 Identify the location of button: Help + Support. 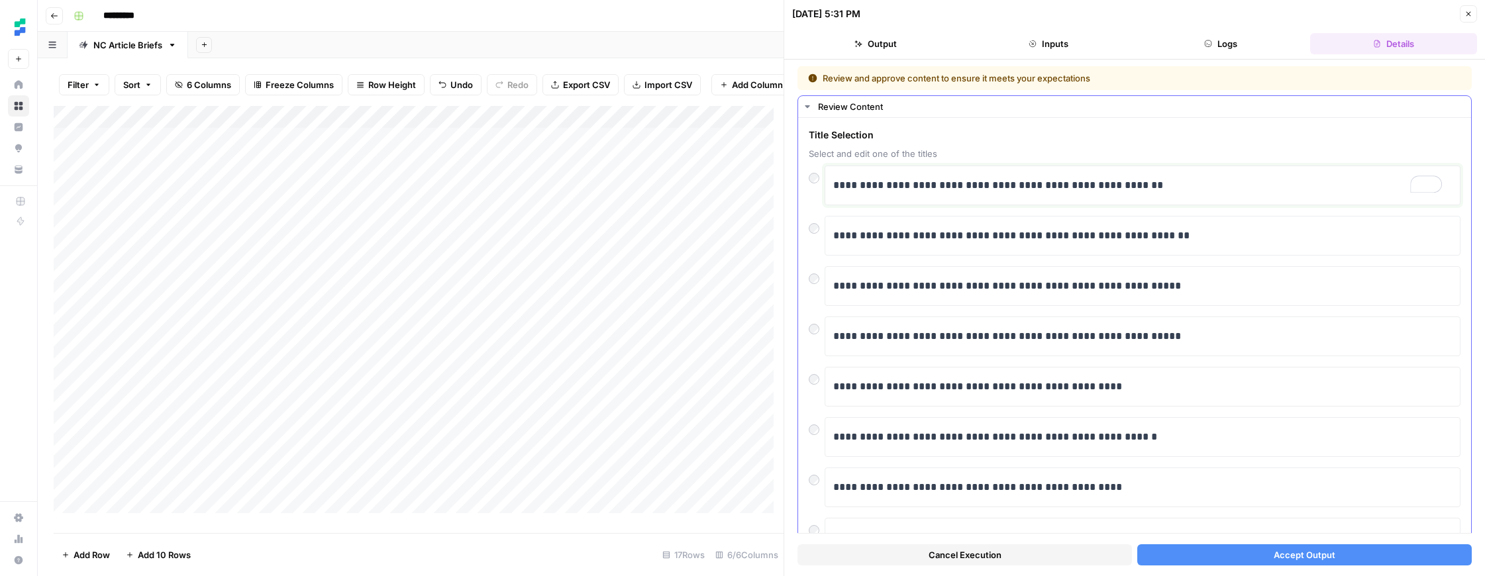
(19, 560).